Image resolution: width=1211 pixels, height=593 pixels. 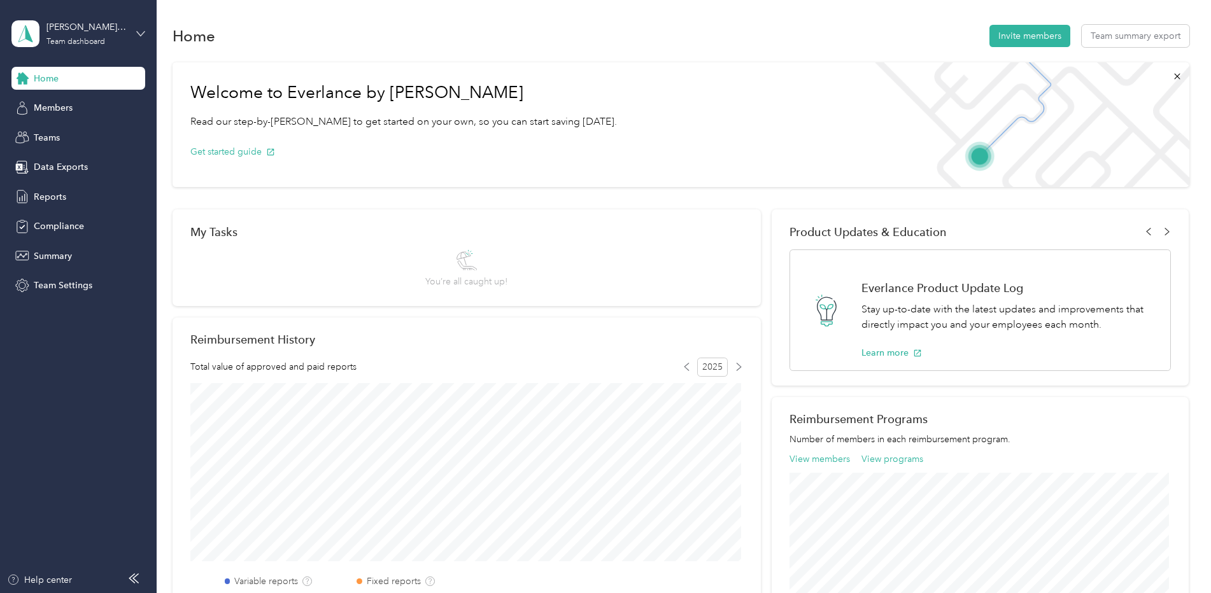 I want to click on span: Home, so click(x=46, y=78).